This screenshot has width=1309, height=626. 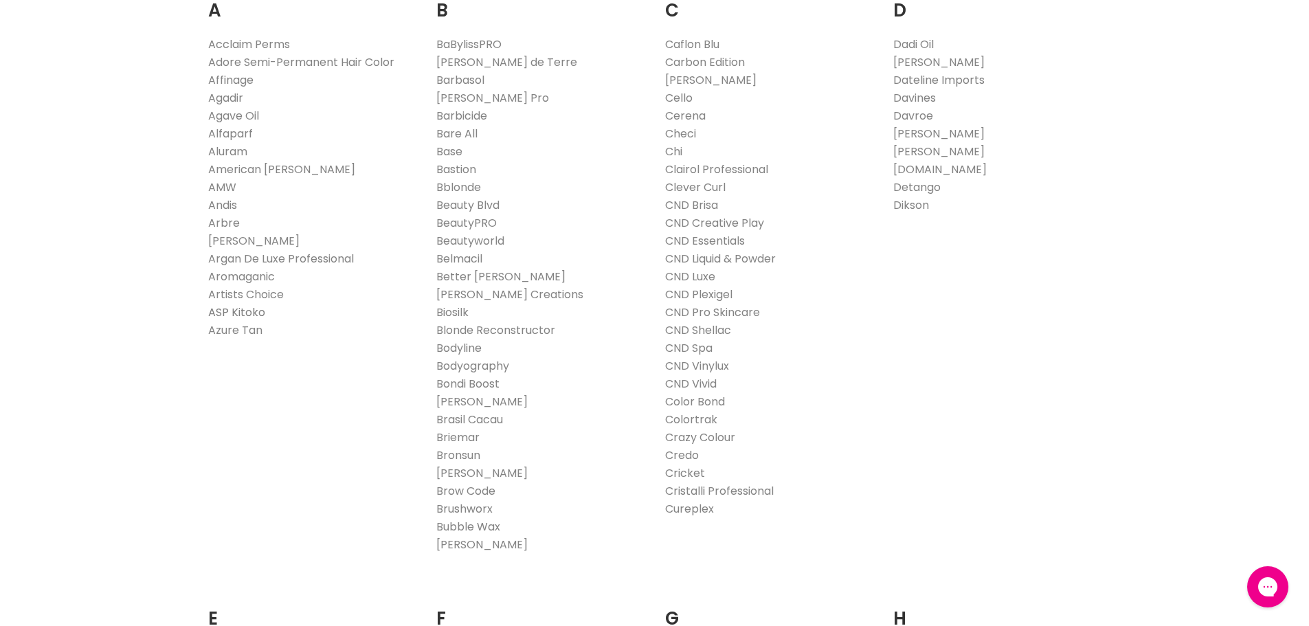 I want to click on a: Acclaim Perms, so click(x=249, y=44).